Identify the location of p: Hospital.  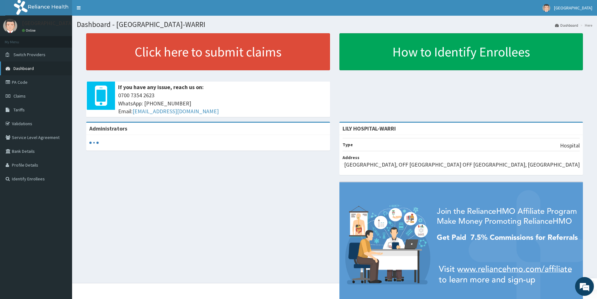
(570, 145).